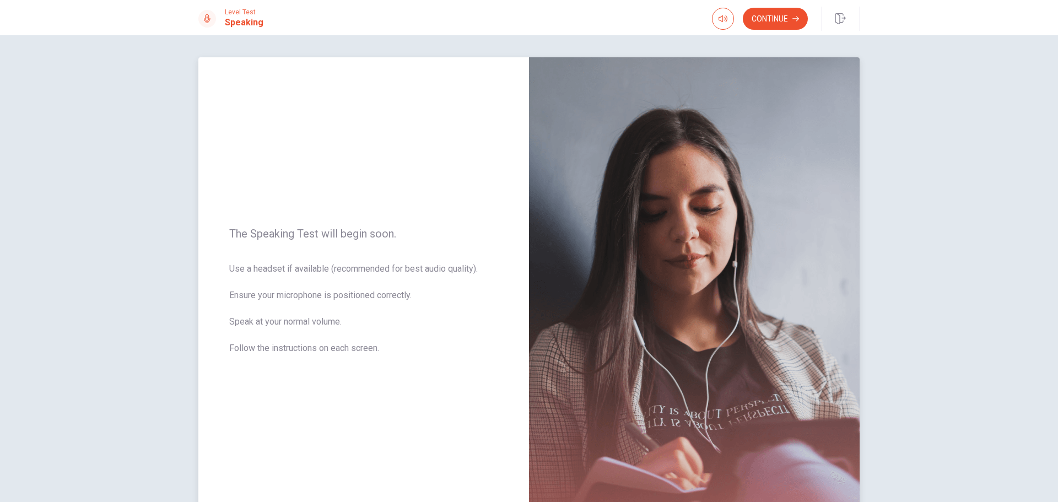 The height and width of the screenshot is (502, 1058). Describe the element at coordinates (775, 19) in the screenshot. I see `button: Continue` at that location.